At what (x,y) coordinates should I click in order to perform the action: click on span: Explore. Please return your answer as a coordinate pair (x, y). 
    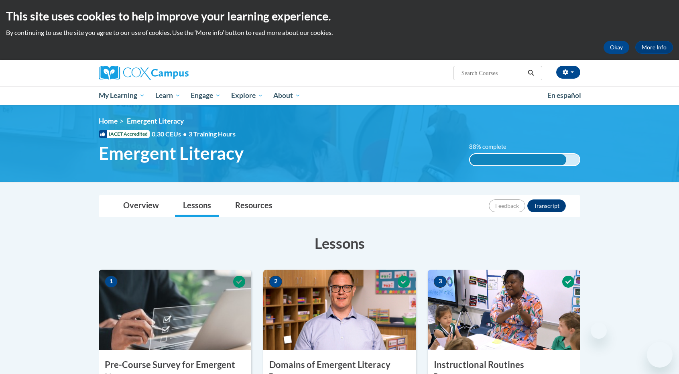
    Looking at the image, I should click on (247, 95).